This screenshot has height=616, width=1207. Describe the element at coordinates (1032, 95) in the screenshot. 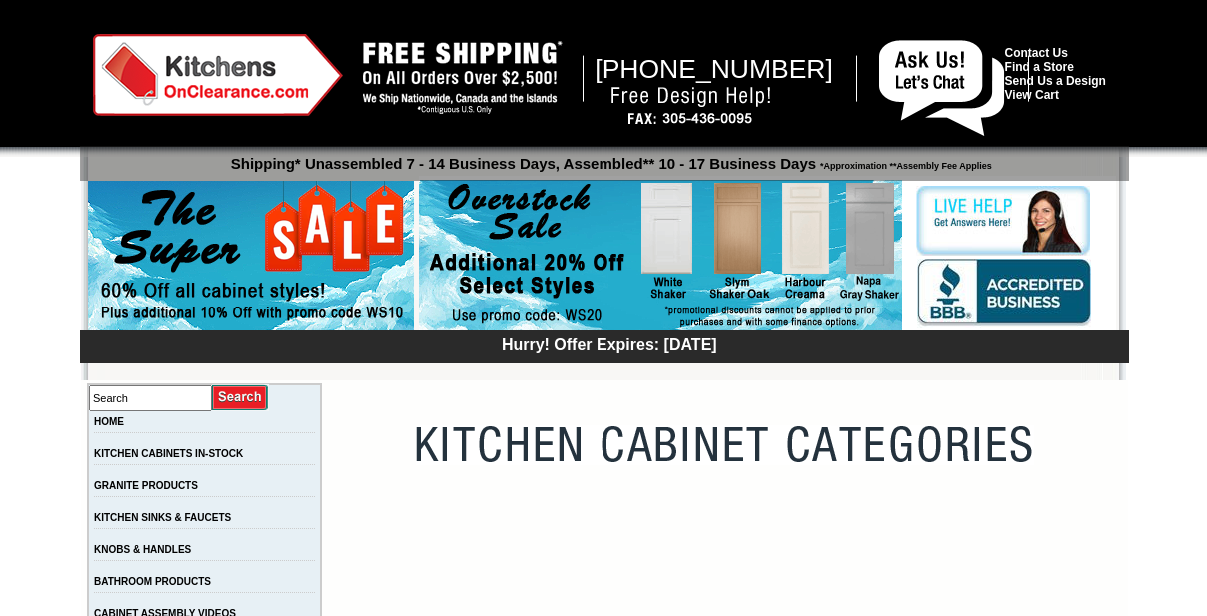

I see `a: View Cart` at that location.